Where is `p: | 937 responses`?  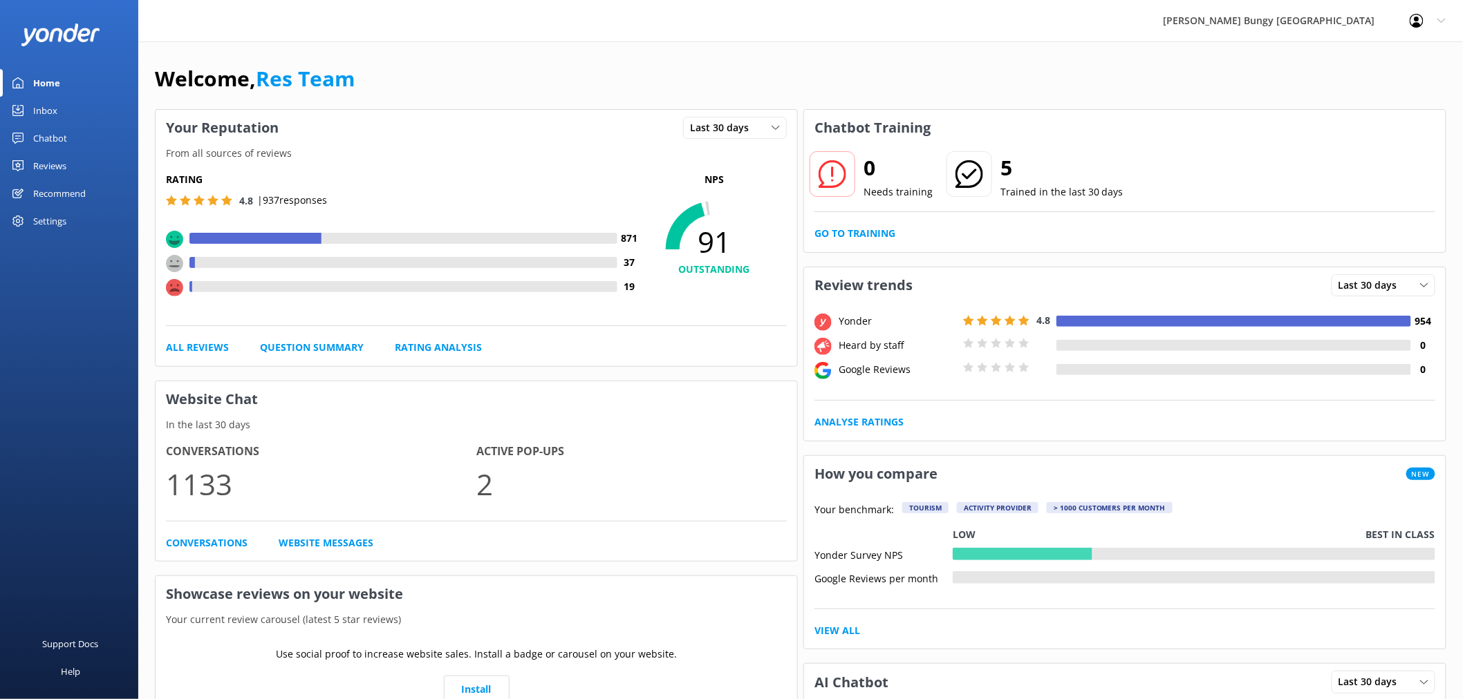
p: | 937 responses is located at coordinates (292, 200).